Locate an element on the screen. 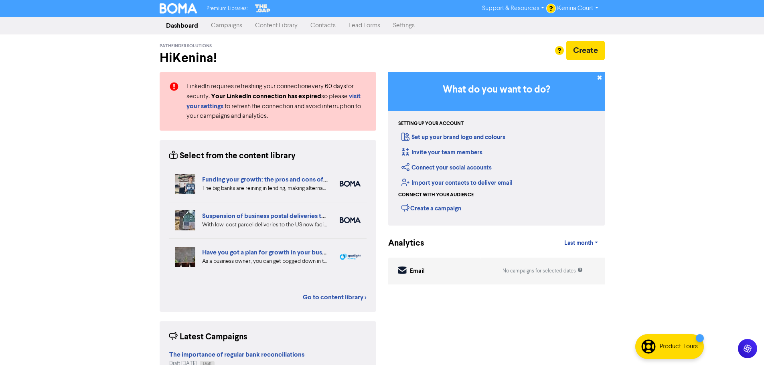 The image size is (764, 365). div: Chat Widget is located at coordinates (744, 346).